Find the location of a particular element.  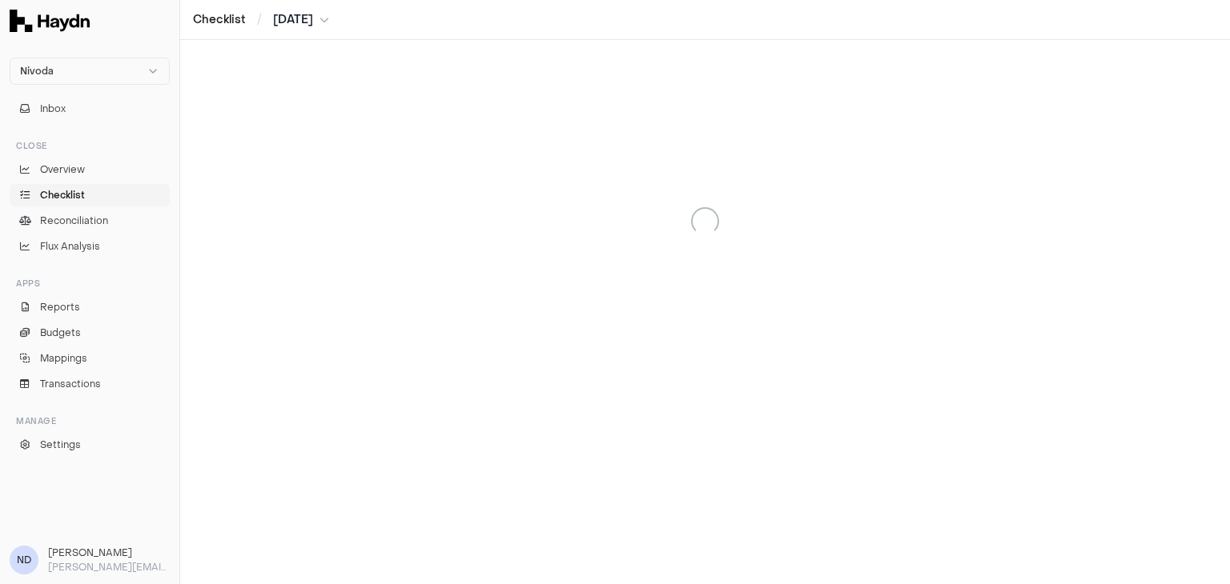

a: Budgets is located at coordinates (90, 333).